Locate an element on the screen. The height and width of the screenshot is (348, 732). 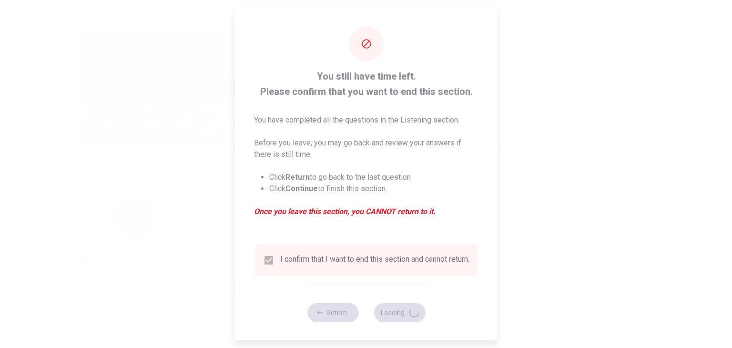
li: Click to go back to the last question is located at coordinates (374, 177).